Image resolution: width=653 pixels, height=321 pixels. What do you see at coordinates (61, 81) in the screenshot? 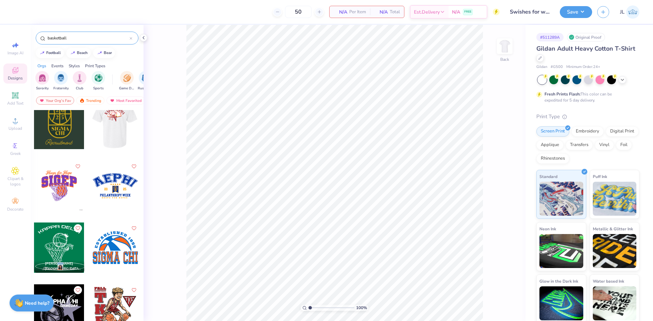
I see `div: filter for Fraternity` at bounding box center [61, 81].